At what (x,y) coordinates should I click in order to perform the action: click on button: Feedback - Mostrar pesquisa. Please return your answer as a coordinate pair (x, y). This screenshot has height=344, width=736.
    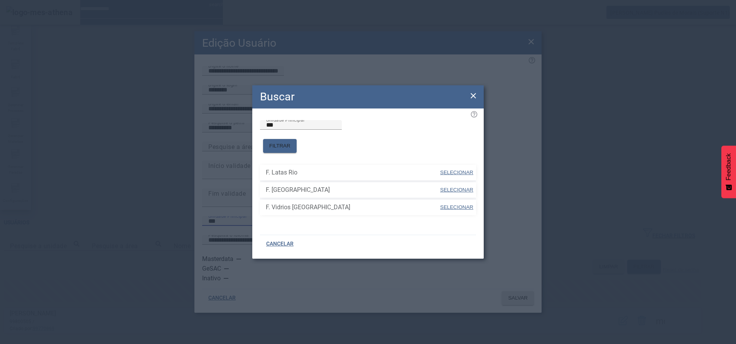
    Looking at the image, I should click on (729, 172).